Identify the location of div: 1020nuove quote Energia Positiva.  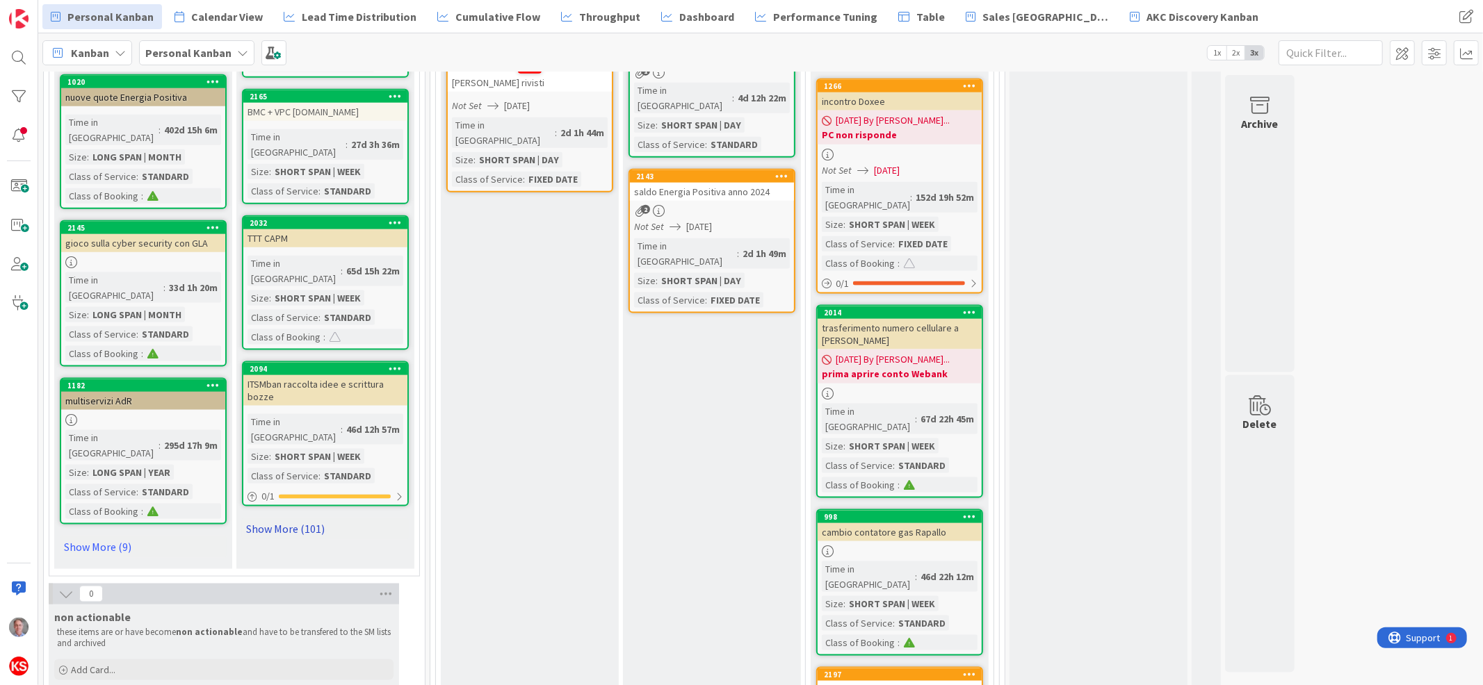
(143, 91).